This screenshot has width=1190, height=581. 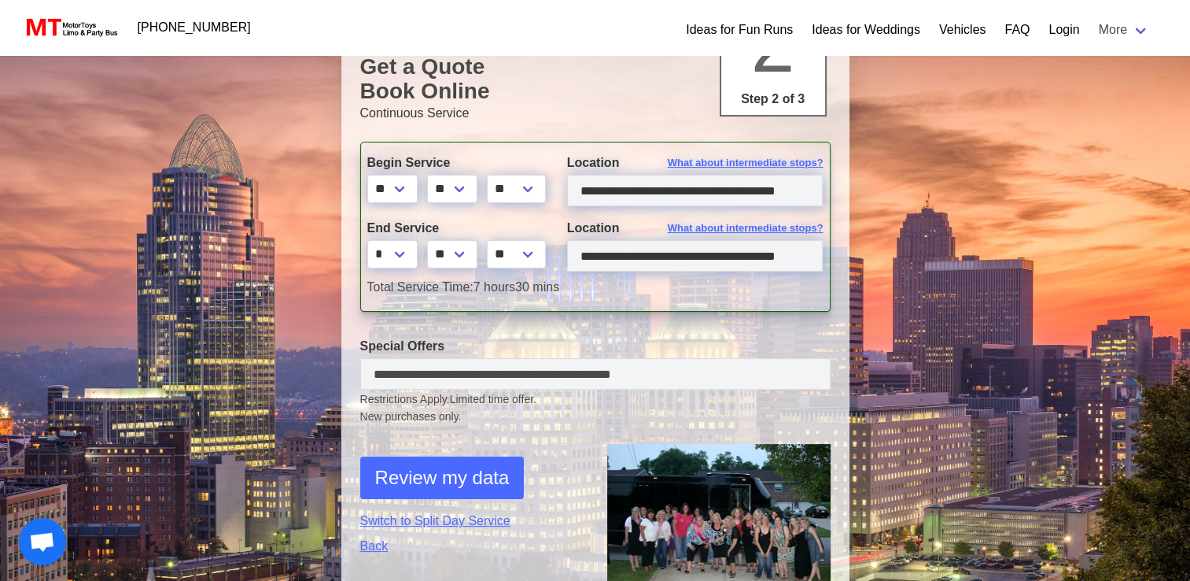 What do you see at coordinates (442, 477) in the screenshot?
I see `span: Review my data` at bounding box center [442, 477].